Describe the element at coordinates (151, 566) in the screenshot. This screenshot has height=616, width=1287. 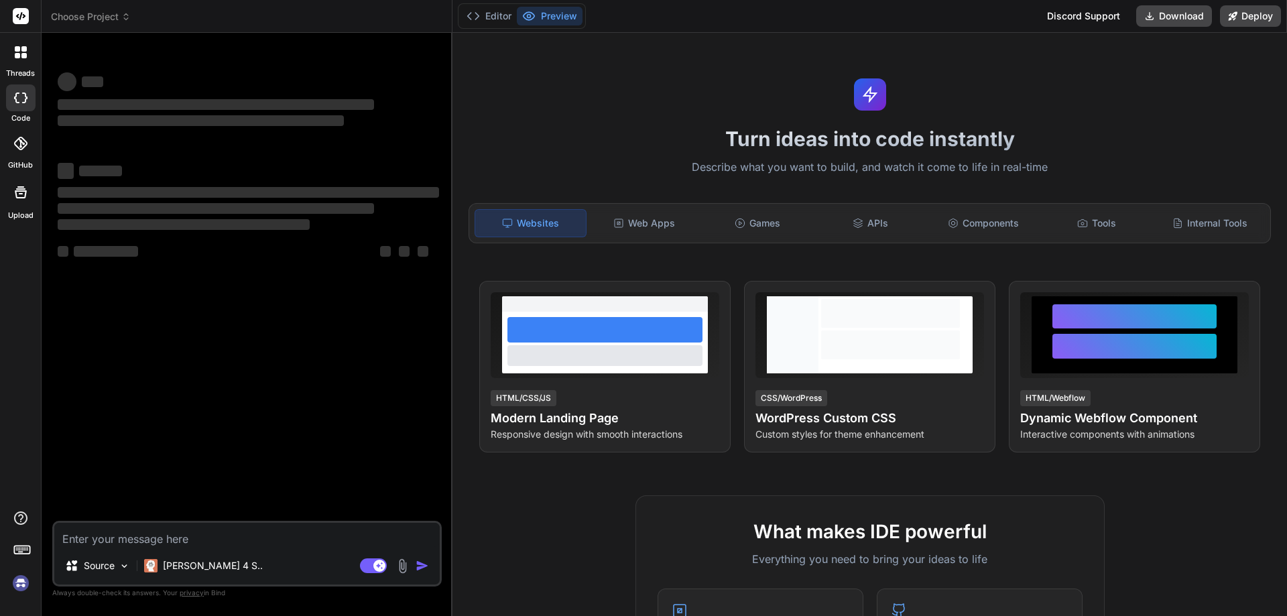
I see `img: Claude 4 Sonnet` at that location.